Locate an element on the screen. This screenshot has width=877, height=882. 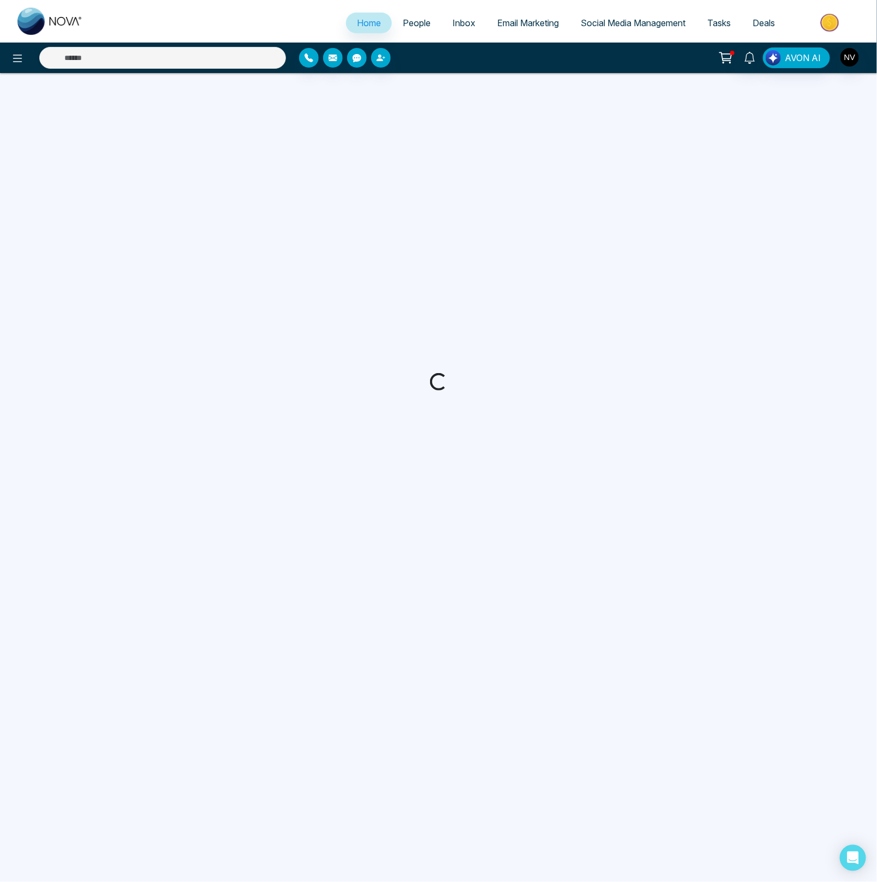
span: Social Media Management is located at coordinates (633, 23).